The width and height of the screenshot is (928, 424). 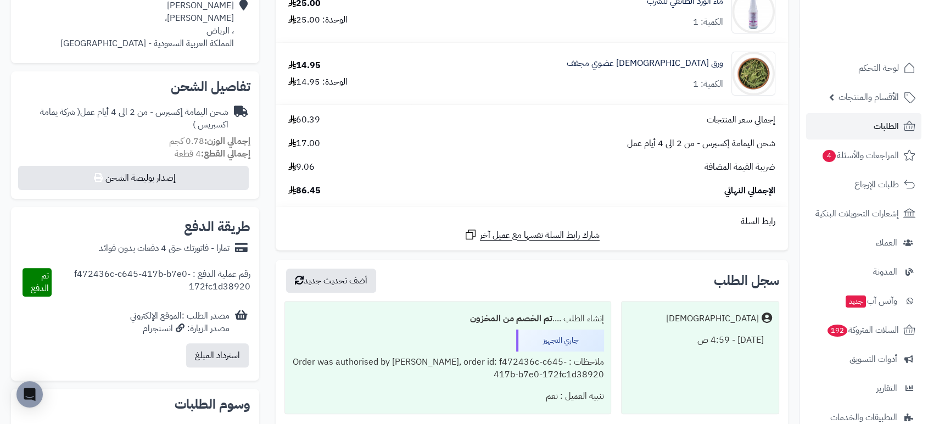 I want to click on span: التقارير, so click(x=887, y=388).